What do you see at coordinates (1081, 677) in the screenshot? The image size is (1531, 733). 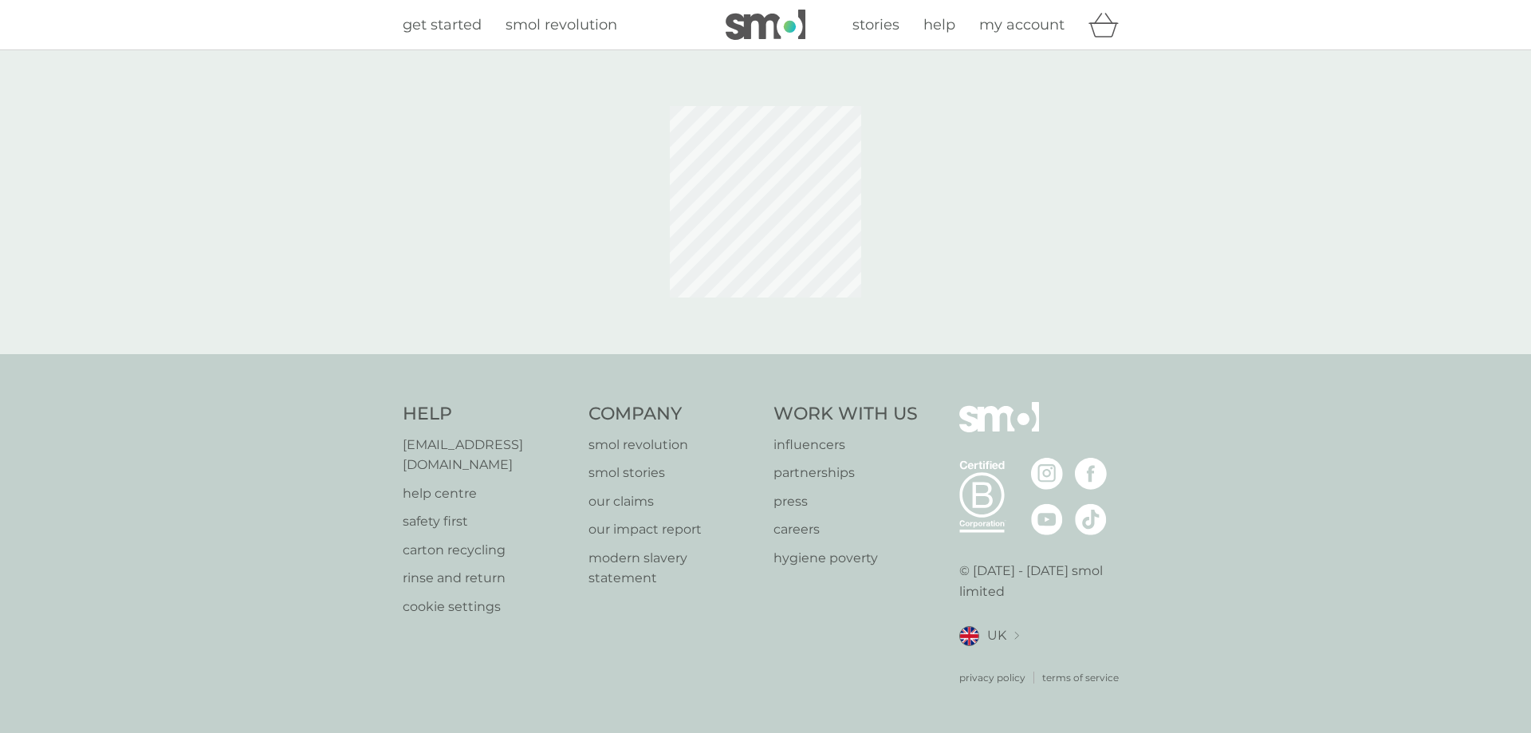 I see `a: terms of service` at bounding box center [1081, 677].